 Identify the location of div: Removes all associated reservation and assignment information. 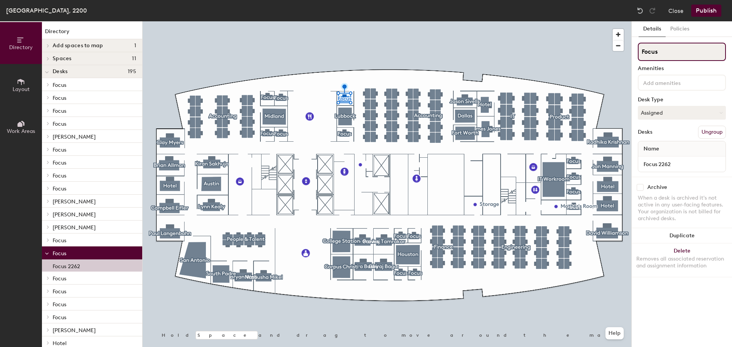
(682, 263).